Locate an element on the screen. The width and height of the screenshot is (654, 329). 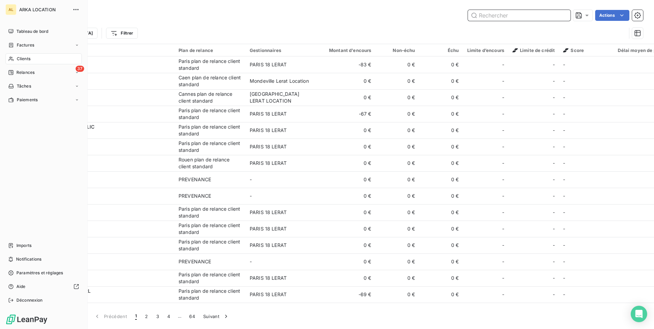
span: Paramètres et réglages is located at coordinates (40, 273).